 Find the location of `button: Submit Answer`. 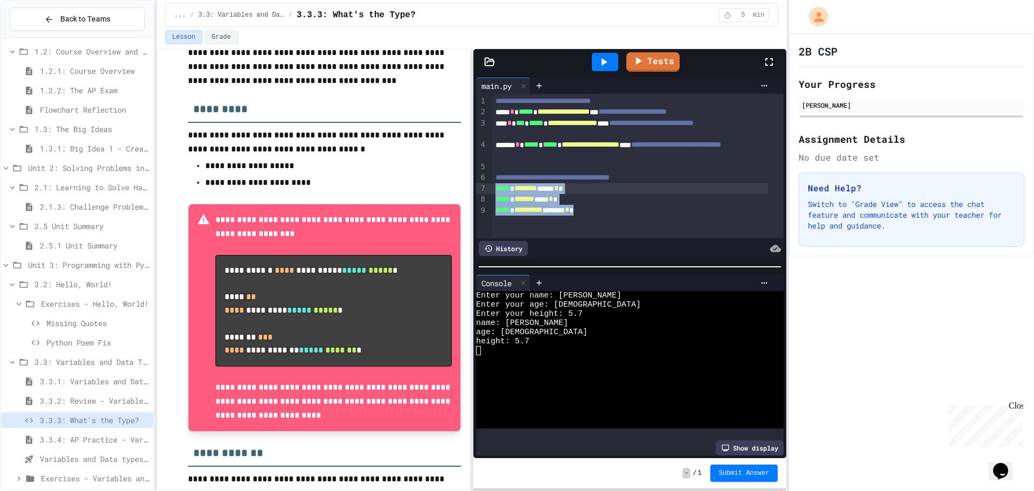

button: Submit Answer is located at coordinates (744, 473).